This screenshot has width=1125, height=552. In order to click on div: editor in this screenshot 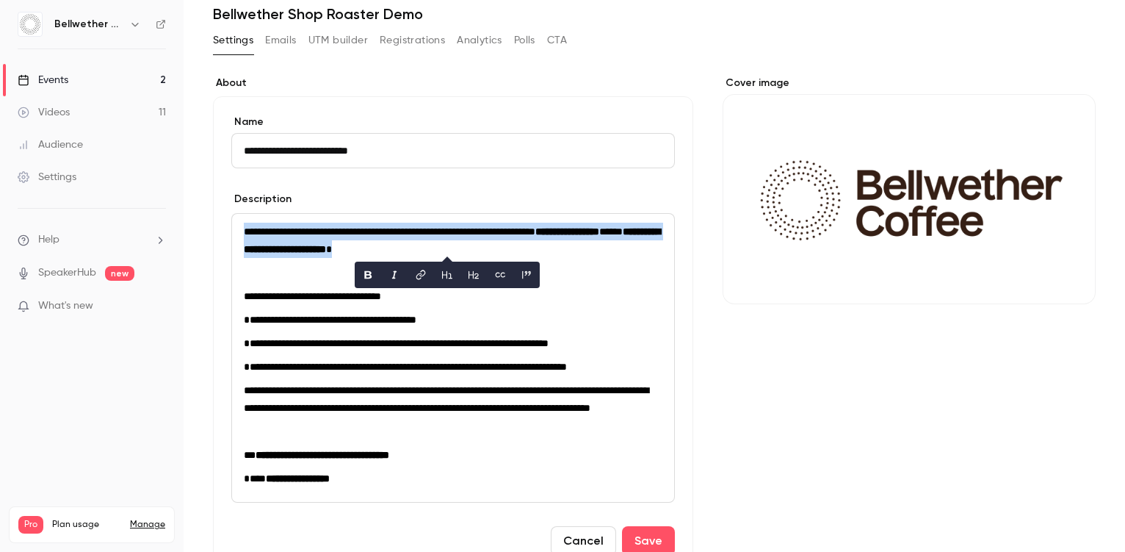, I will do `click(453, 358)`.